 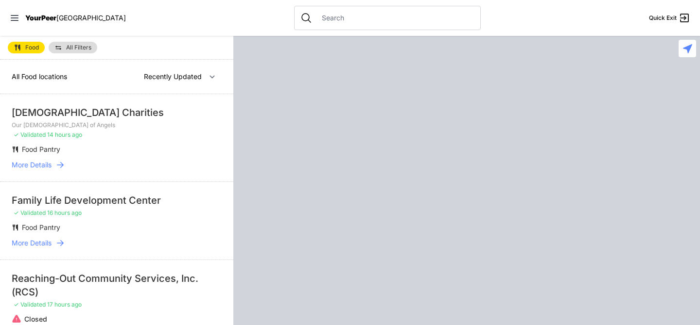 What do you see at coordinates (117, 286) in the screenshot?
I see `div: Reaching-Out Community Services, Inc. (RCS)` at bounding box center [117, 286].